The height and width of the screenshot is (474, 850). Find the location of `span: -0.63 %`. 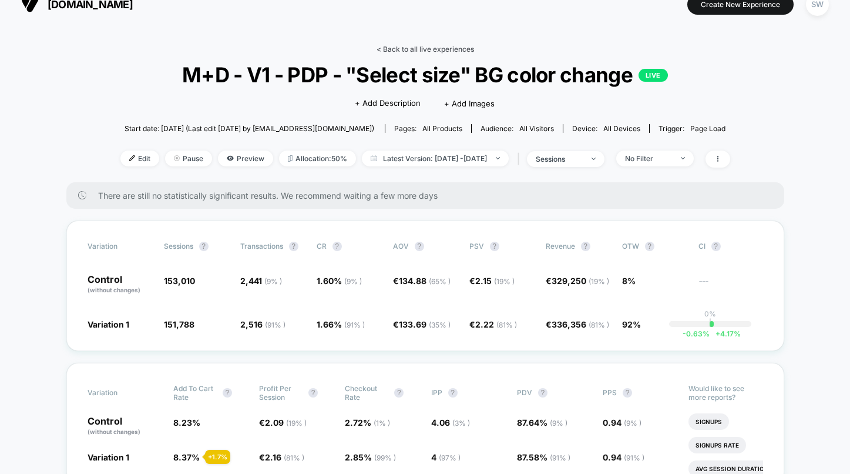

span: -0.63 % is located at coordinates (696, 333).